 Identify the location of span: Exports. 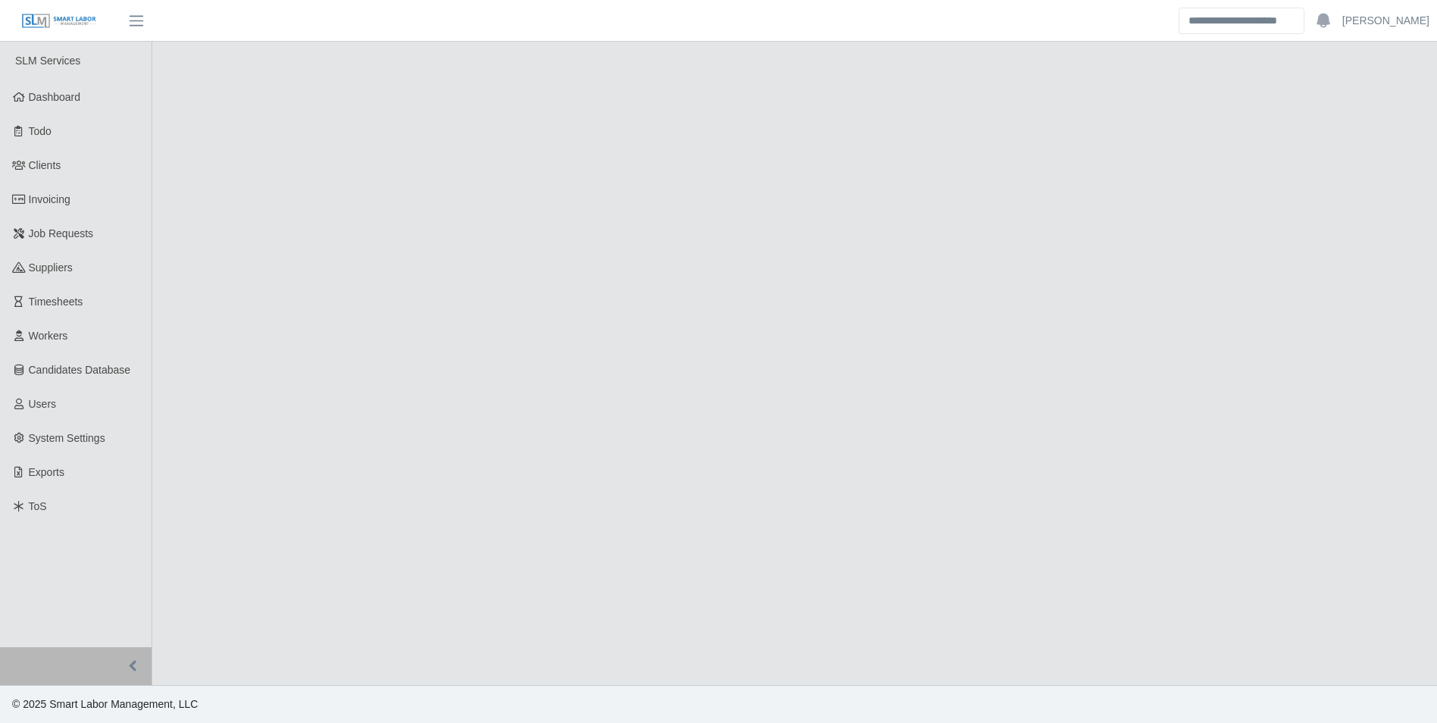
(46, 472).